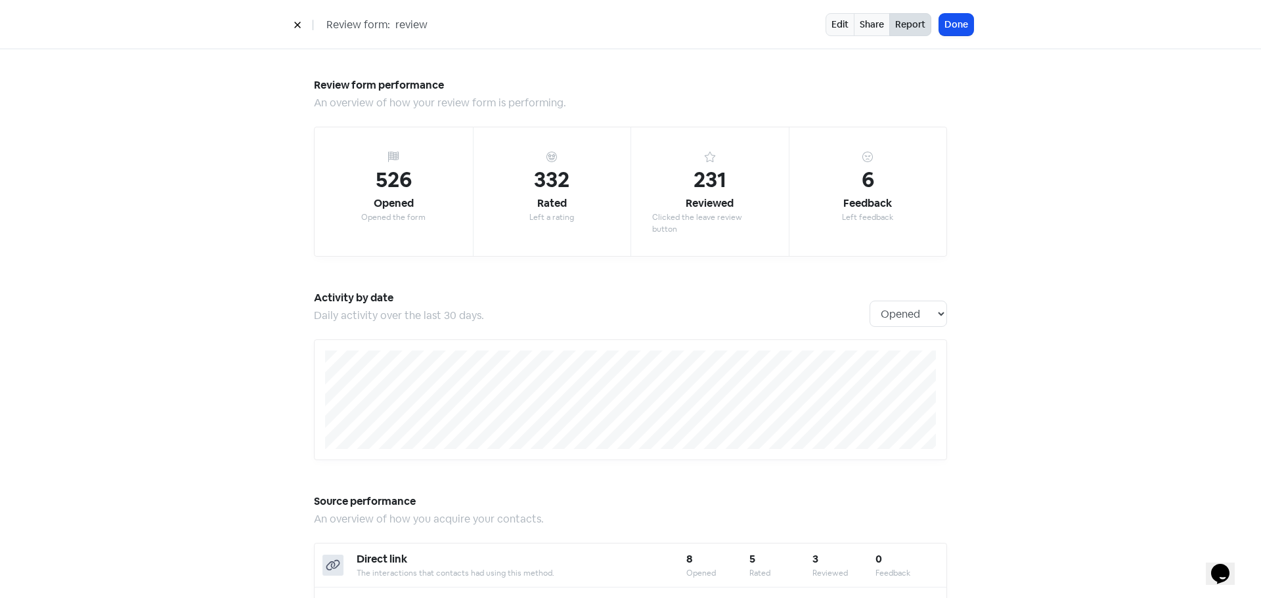 The image size is (1261, 598). Describe the element at coordinates (393, 180) in the screenshot. I see `div: 526` at that location.